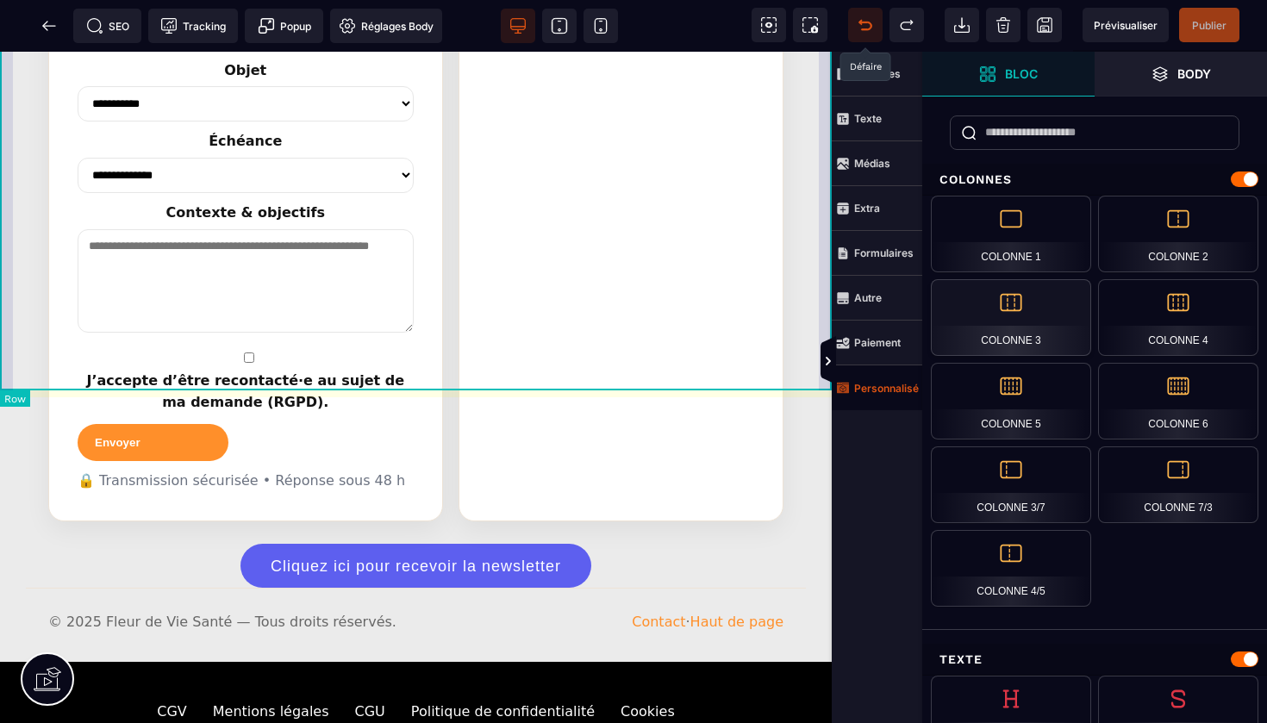 Image resolution: width=1267 pixels, height=723 pixels. Describe the element at coordinates (1178, 317) in the screenshot. I see `div: Colonne 4` at that location.